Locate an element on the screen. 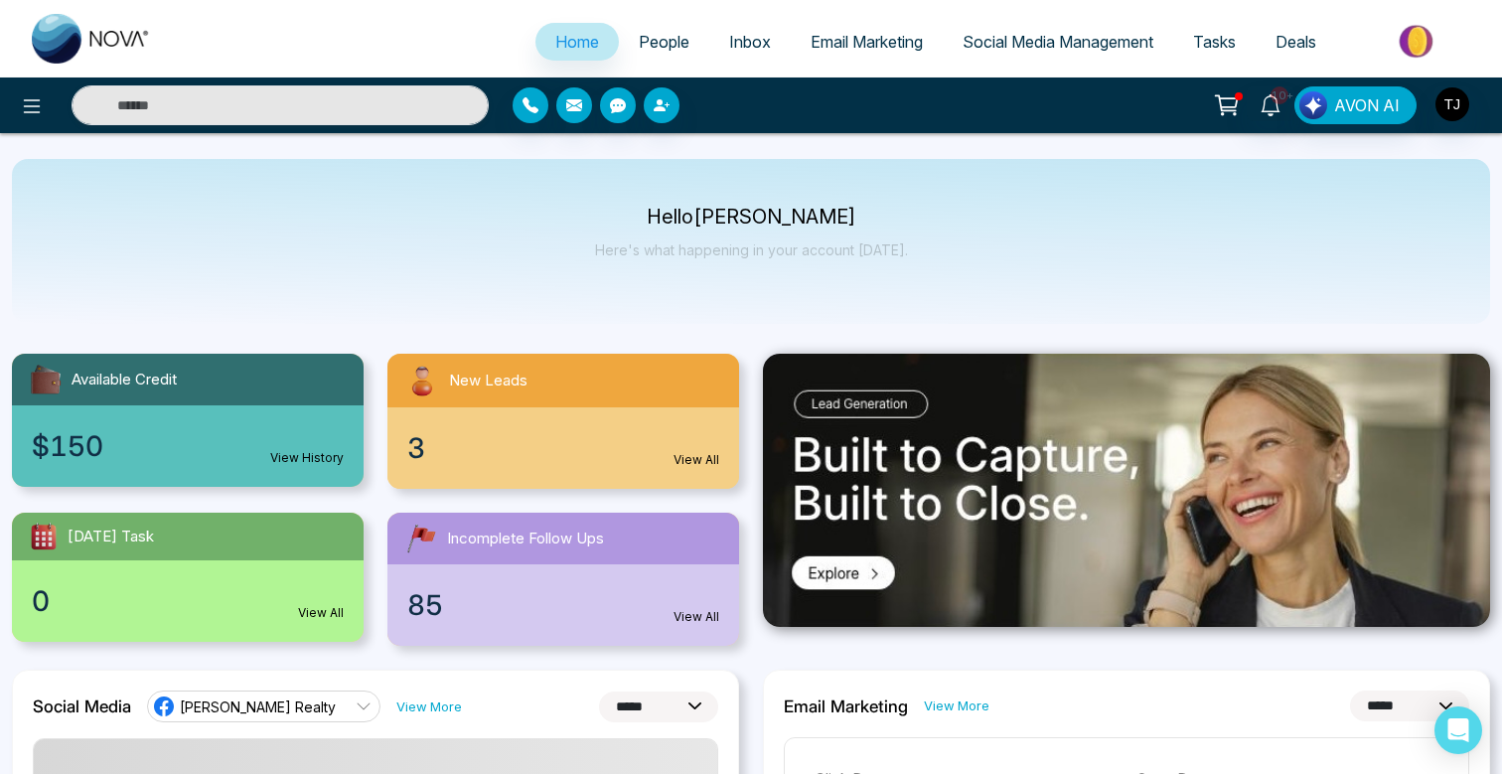 The height and width of the screenshot is (774, 1502). a: Deals is located at coordinates (1296, 42).